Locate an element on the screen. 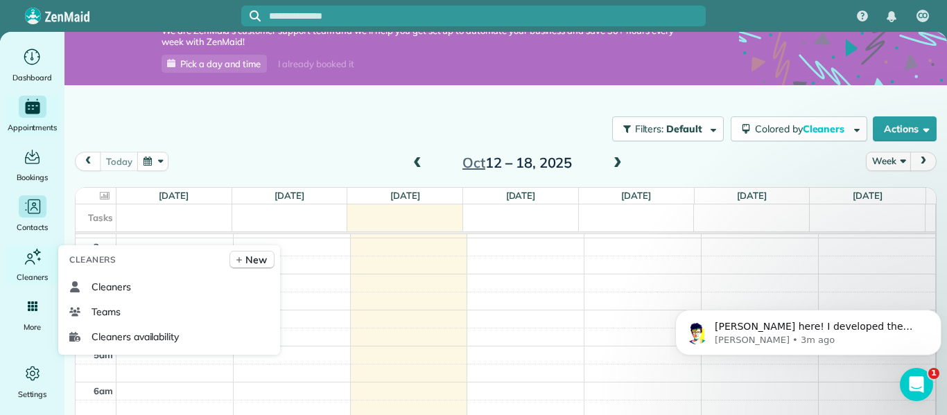 This screenshot has height=415, width=947. button: today is located at coordinates (119, 161).